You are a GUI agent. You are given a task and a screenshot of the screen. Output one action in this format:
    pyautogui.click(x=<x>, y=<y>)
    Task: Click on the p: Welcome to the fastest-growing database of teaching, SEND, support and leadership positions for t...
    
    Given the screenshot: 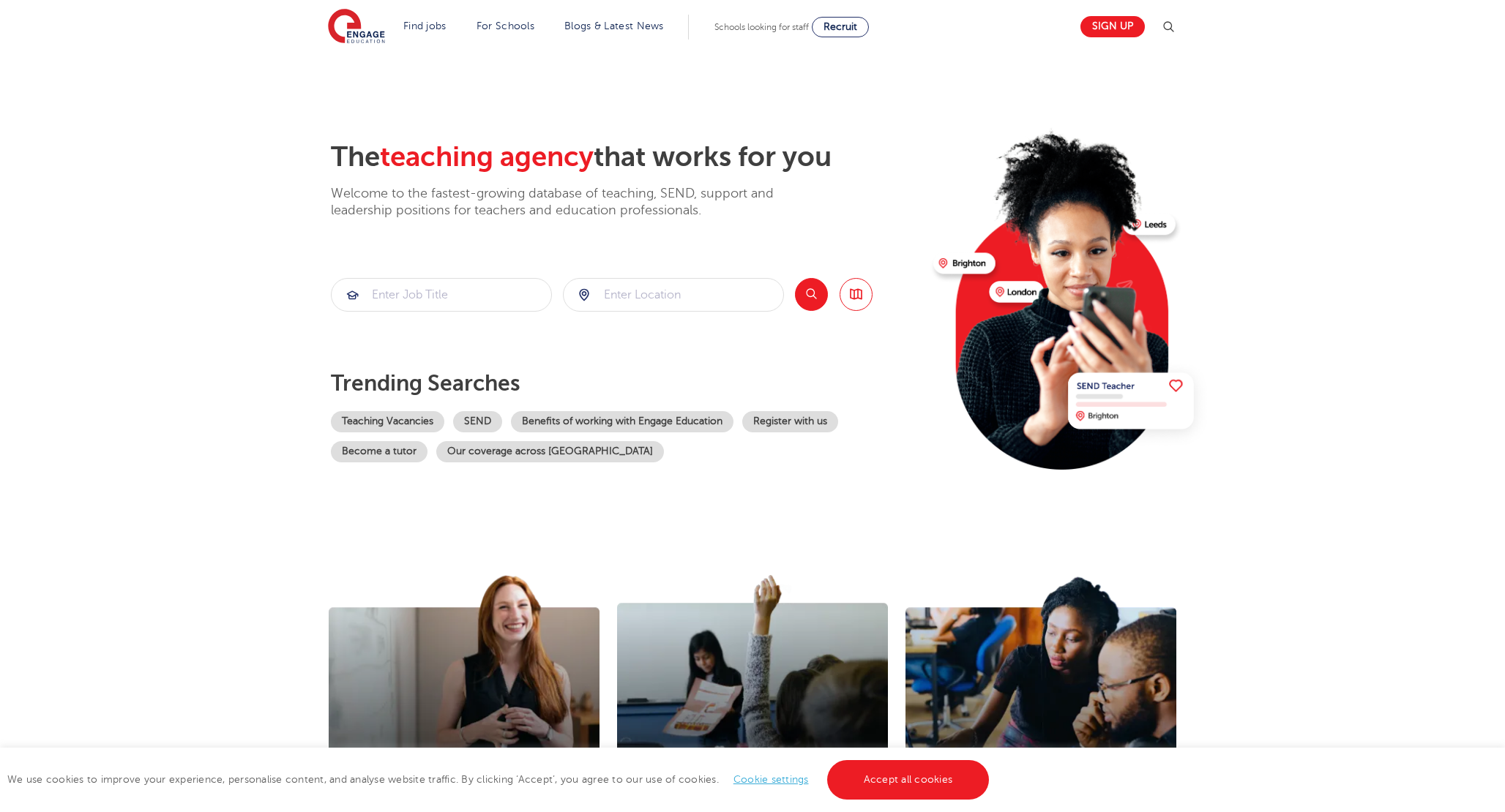 What is the action you would take?
    pyautogui.click(x=573, y=202)
    